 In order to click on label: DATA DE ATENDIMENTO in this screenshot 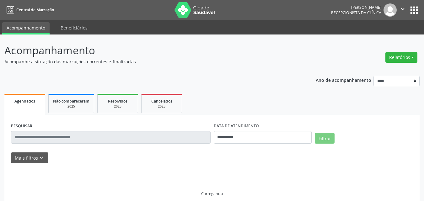, I will do `click(236, 126)`.